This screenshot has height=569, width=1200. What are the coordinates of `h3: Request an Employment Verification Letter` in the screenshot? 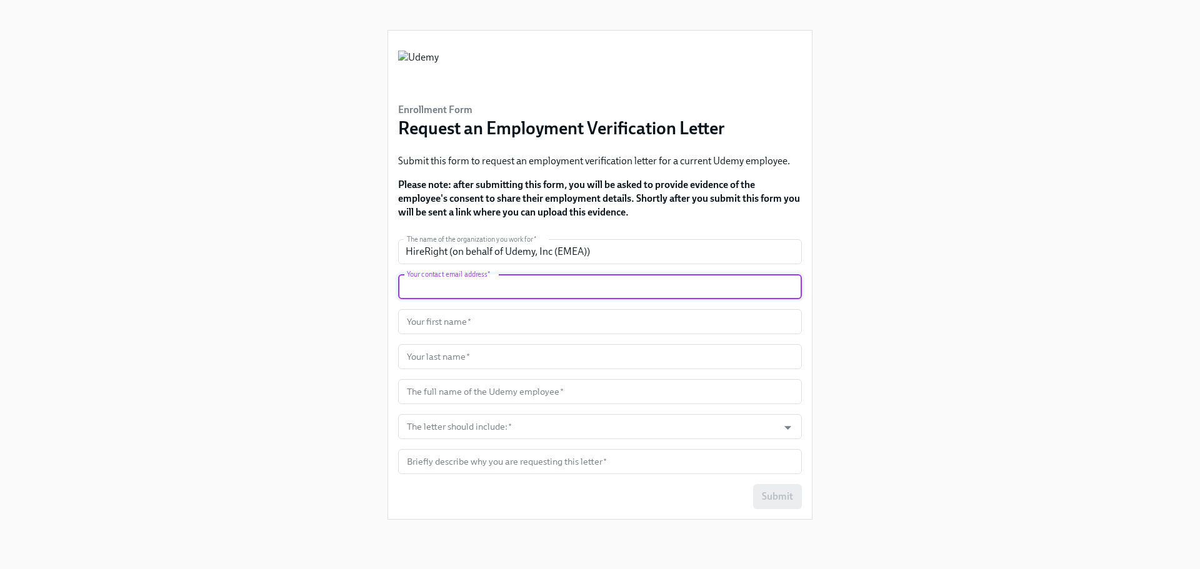 It's located at (561, 128).